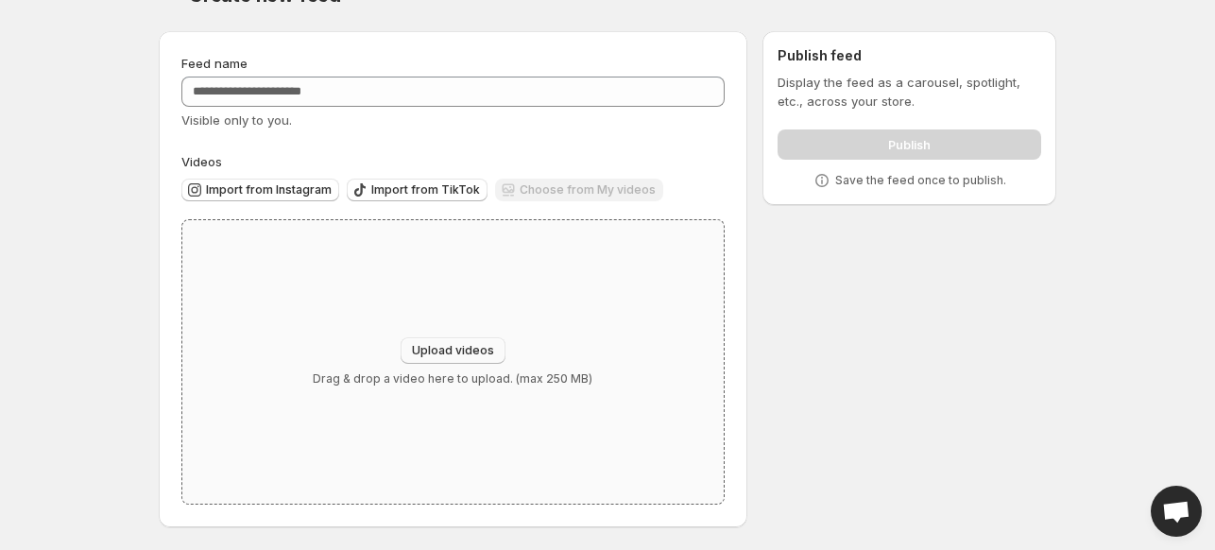 The width and height of the screenshot is (1215, 550). Describe the element at coordinates (452, 350) in the screenshot. I see `span: Upload videos` at that location.